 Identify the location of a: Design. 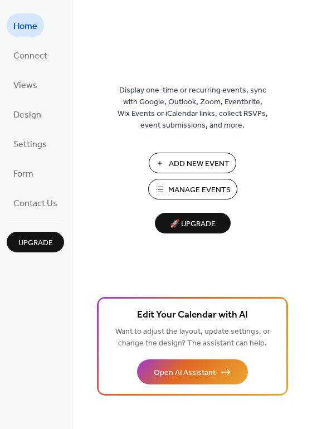
(27, 114).